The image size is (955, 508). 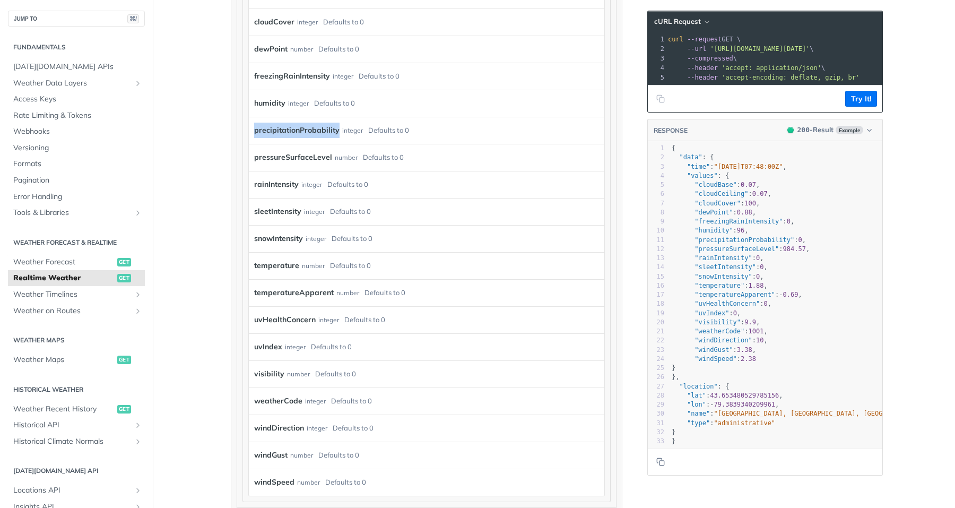 What do you see at coordinates (790, 130) in the screenshot?
I see `span: 200` at bounding box center [790, 130].